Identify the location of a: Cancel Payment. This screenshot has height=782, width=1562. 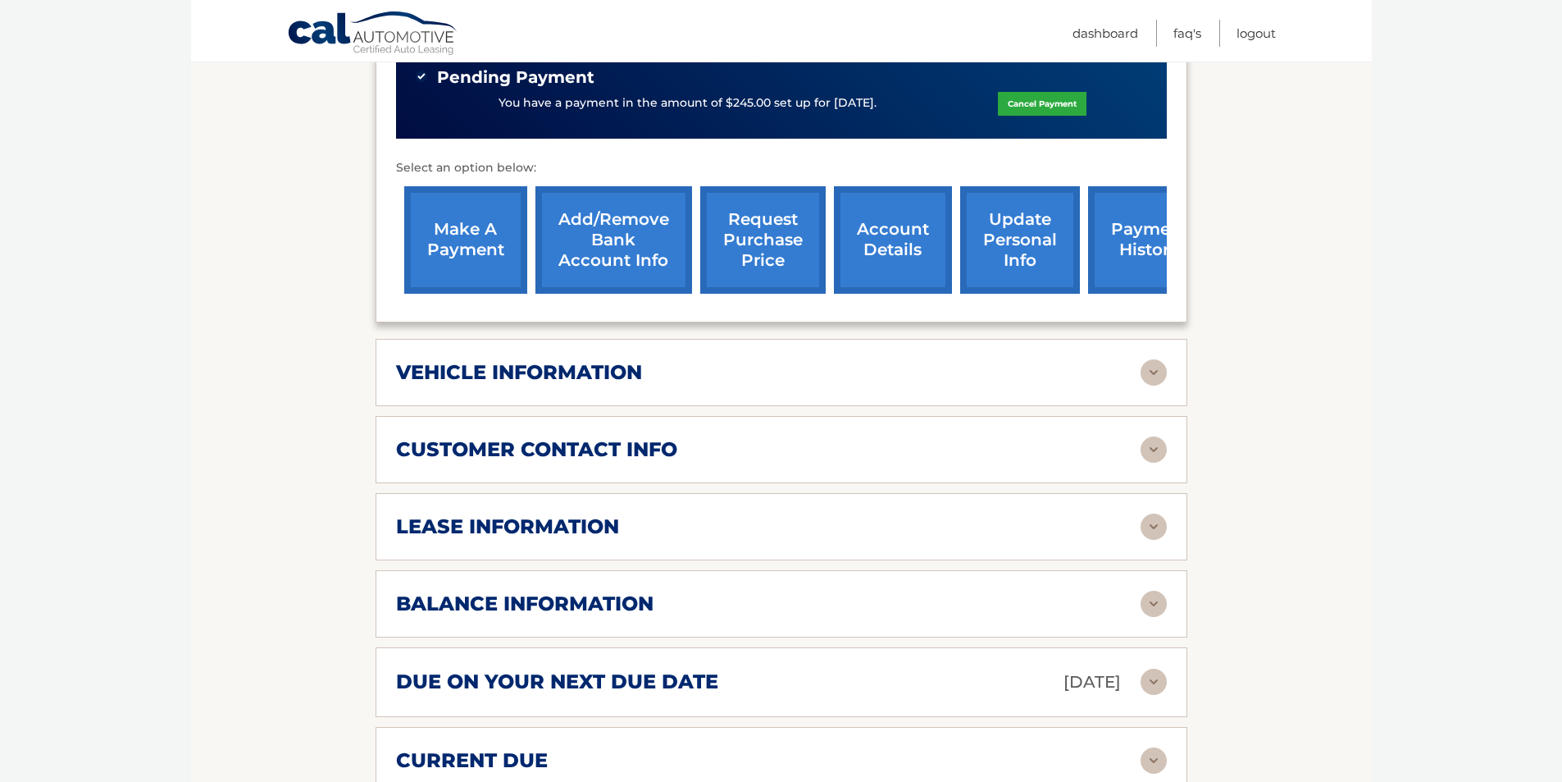
(1042, 103).